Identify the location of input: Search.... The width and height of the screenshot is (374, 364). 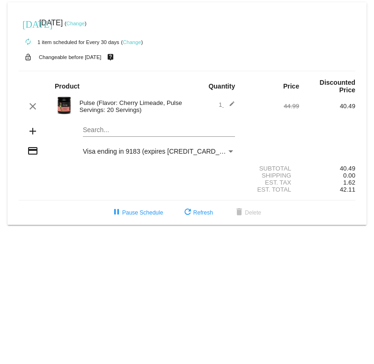
(159, 130).